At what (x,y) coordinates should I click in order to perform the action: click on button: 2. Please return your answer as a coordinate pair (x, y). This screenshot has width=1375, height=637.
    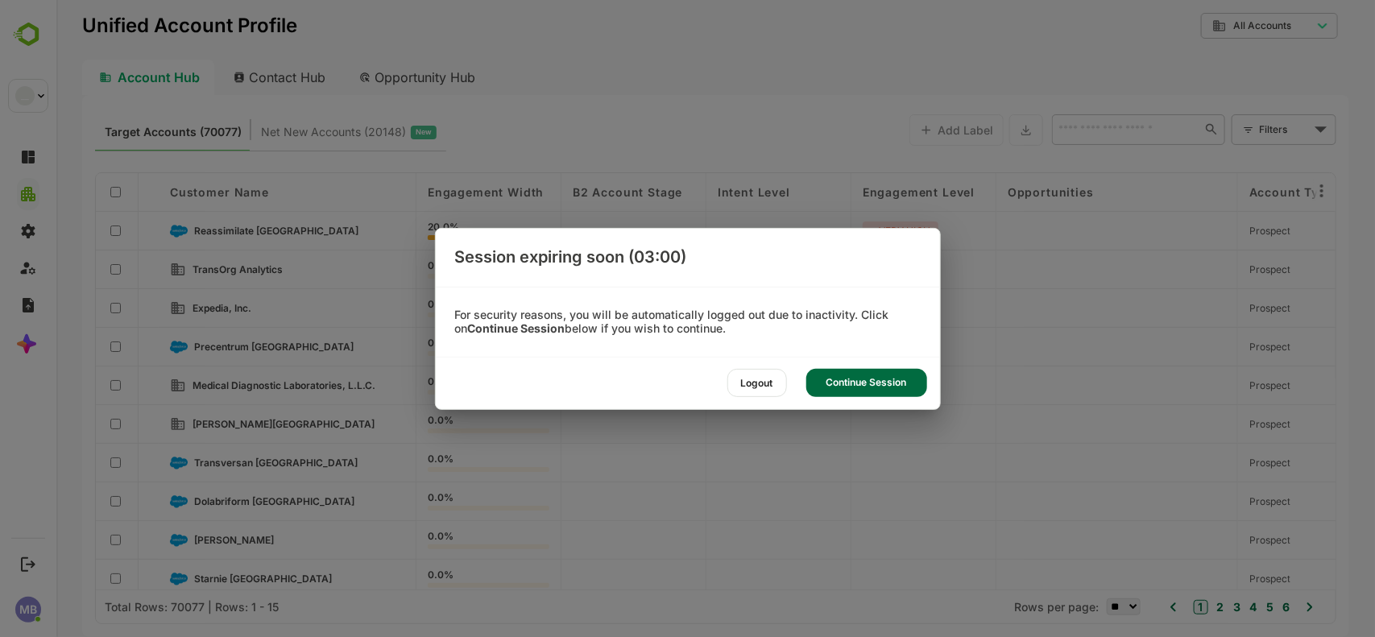
    Looking at the image, I should click on (1162, 607).